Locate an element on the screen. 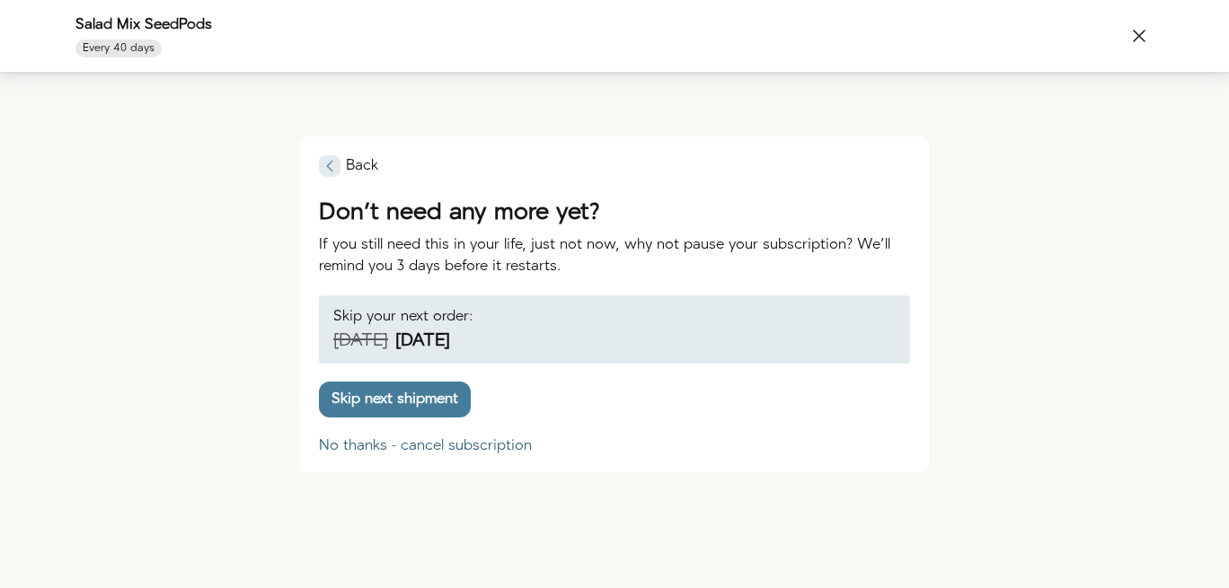 This screenshot has height=588, width=1229. div: Skip next shipment is located at coordinates (394, 400).